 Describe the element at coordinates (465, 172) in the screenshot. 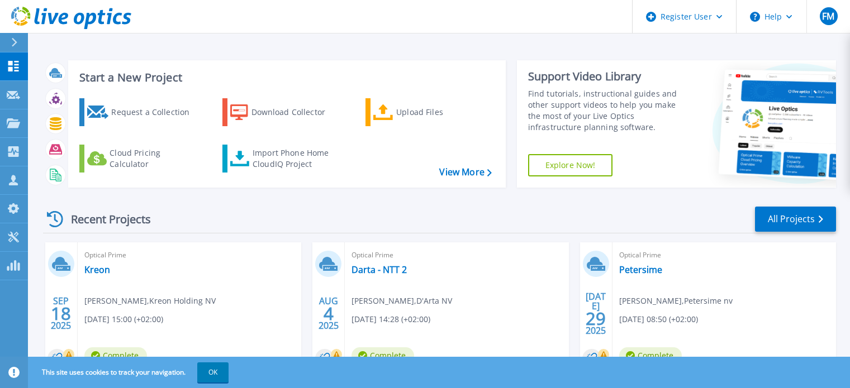

I see `a: View More` at that location.